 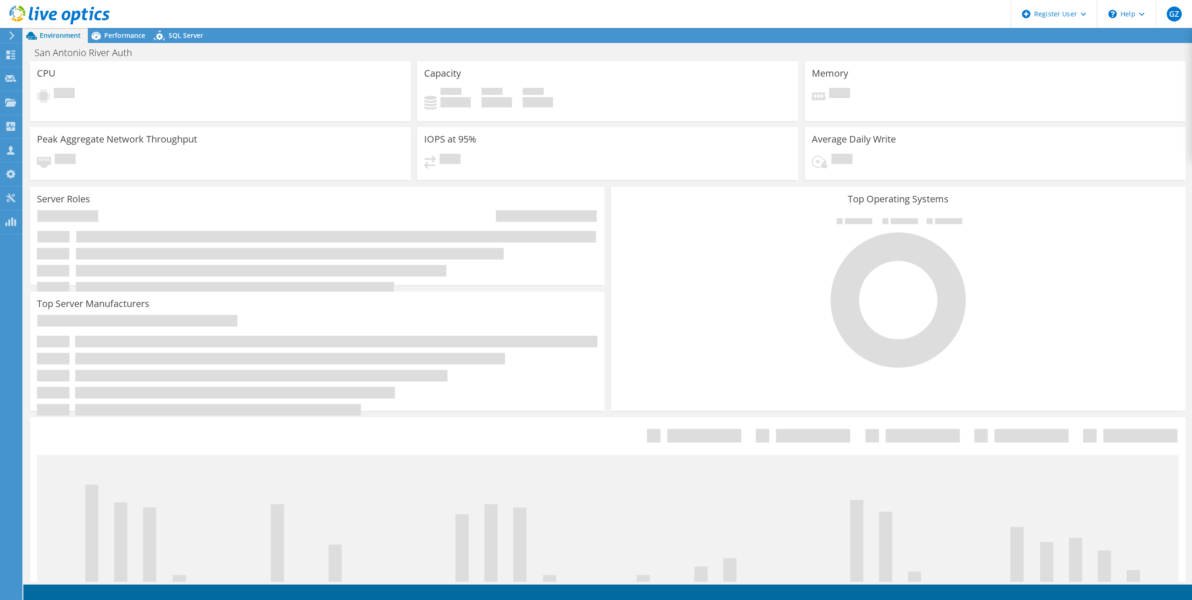 What do you see at coordinates (88, 53) in the screenshot?
I see `h1: San Antonio River Auth` at bounding box center [88, 53].